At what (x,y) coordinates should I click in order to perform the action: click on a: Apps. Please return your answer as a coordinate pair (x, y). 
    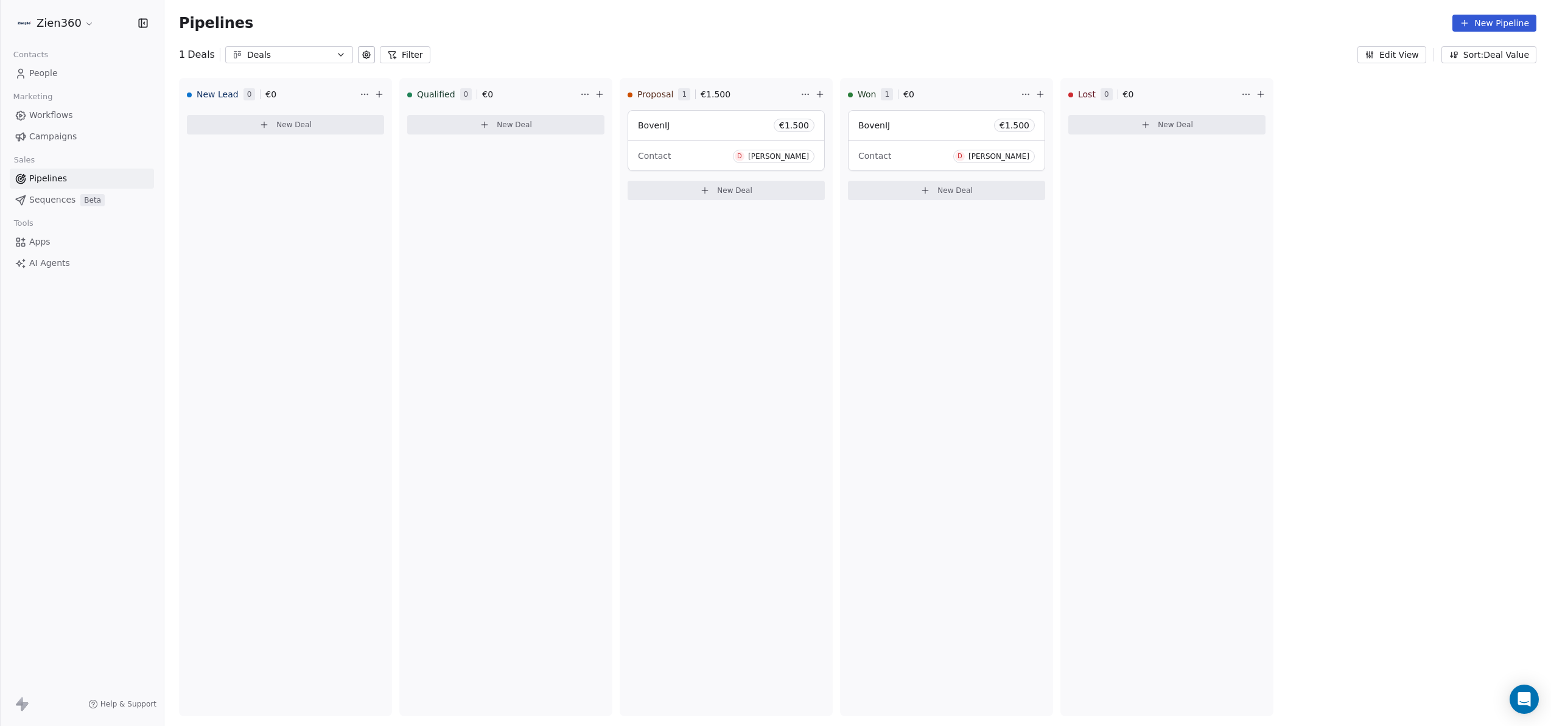
    Looking at the image, I should click on (82, 242).